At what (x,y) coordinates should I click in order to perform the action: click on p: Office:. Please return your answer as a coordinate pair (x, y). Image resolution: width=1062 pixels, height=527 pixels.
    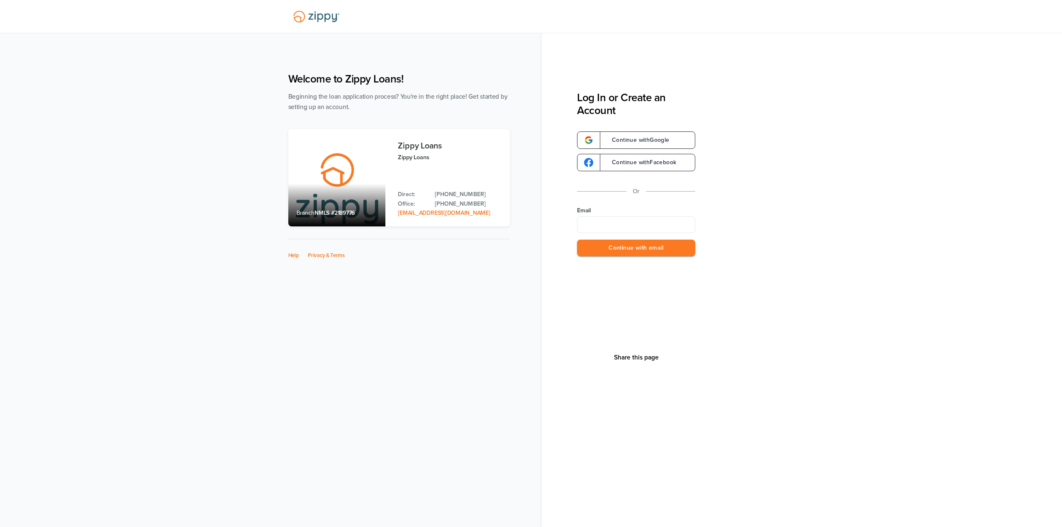
    Looking at the image, I should click on (412, 204).